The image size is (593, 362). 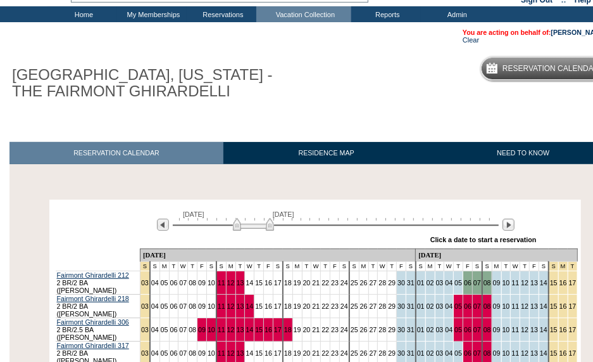 I want to click on a: Fairmont Ghirardelli 306, so click(x=93, y=322).